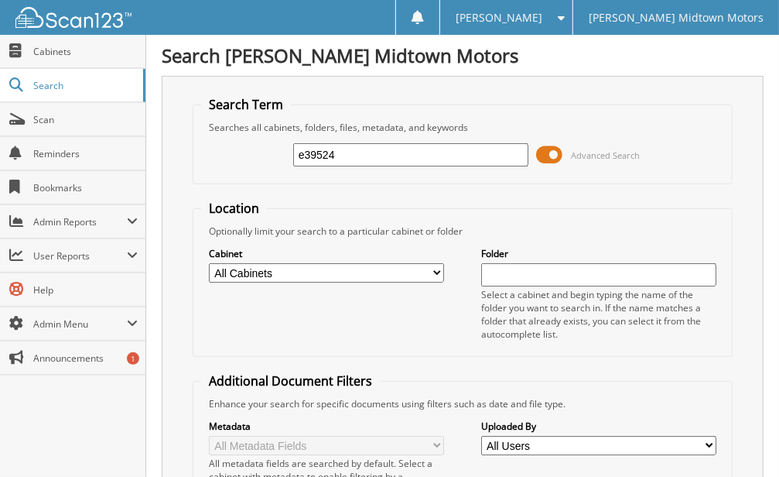  Describe the element at coordinates (85, 187) in the screenshot. I see `span: Bookmarks` at that location.